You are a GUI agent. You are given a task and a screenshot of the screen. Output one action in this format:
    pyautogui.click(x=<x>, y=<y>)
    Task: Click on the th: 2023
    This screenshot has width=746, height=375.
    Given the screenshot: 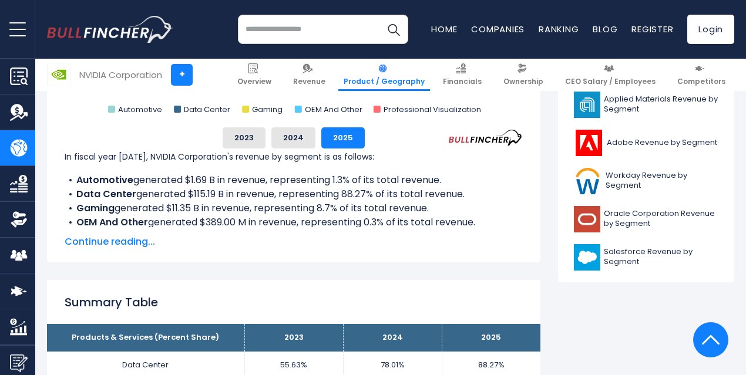 What is the action you would take?
    pyautogui.click(x=294, y=338)
    